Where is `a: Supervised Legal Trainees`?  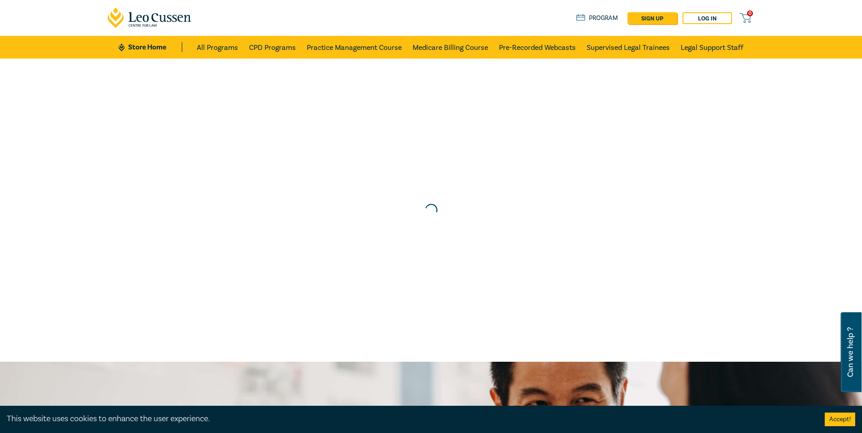 a: Supervised Legal Trainees is located at coordinates (628, 47).